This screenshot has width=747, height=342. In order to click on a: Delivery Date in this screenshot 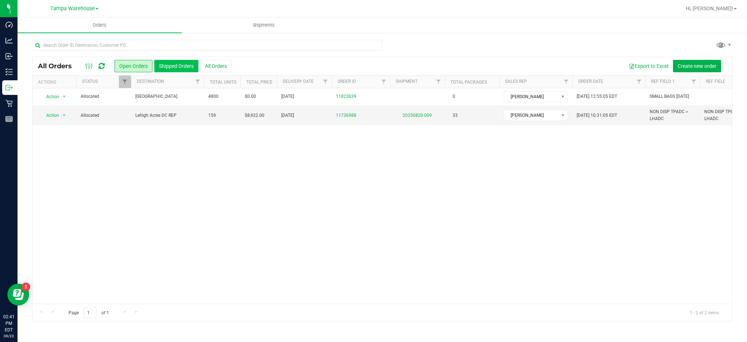, I will do `click(298, 81)`.